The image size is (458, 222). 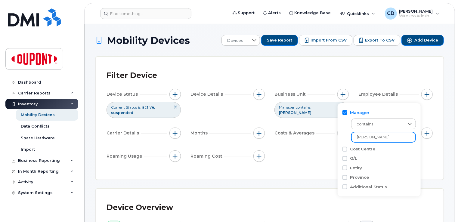 What do you see at coordinates (125, 156) in the screenshot?
I see `span: Roaming Usage` at bounding box center [125, 156].